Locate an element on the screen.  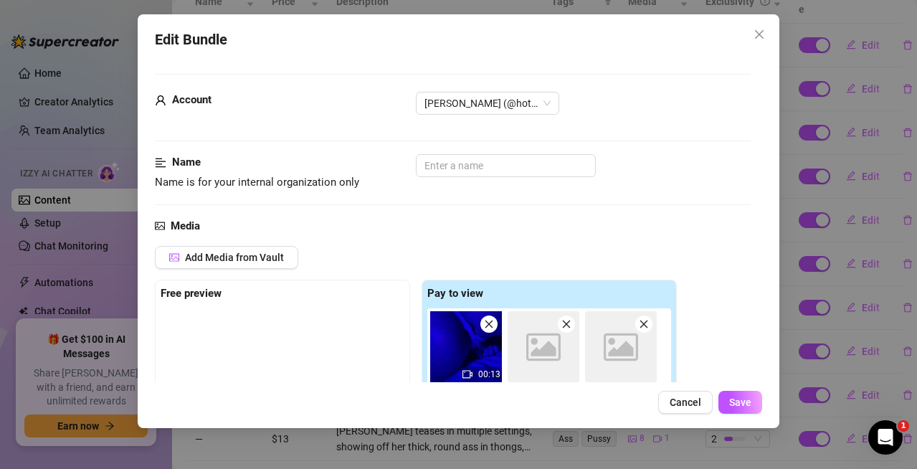
span: Cancel is located at coordinates (685, 402).